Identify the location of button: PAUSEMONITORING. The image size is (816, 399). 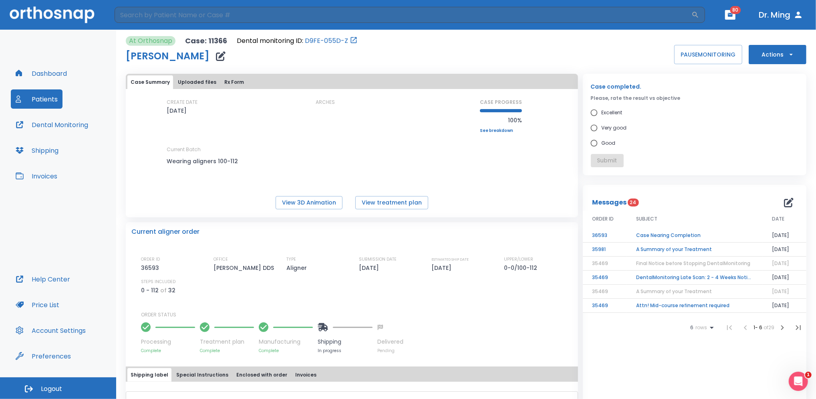
(708, 54).